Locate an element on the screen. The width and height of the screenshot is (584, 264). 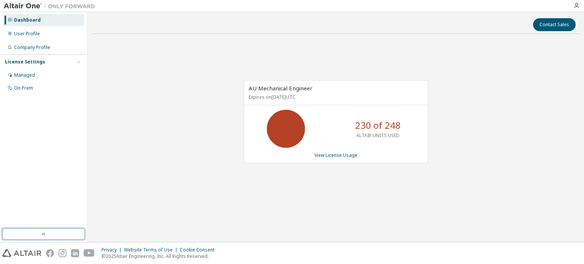
img: linkedin.svg is located at coordinates (75, 253).